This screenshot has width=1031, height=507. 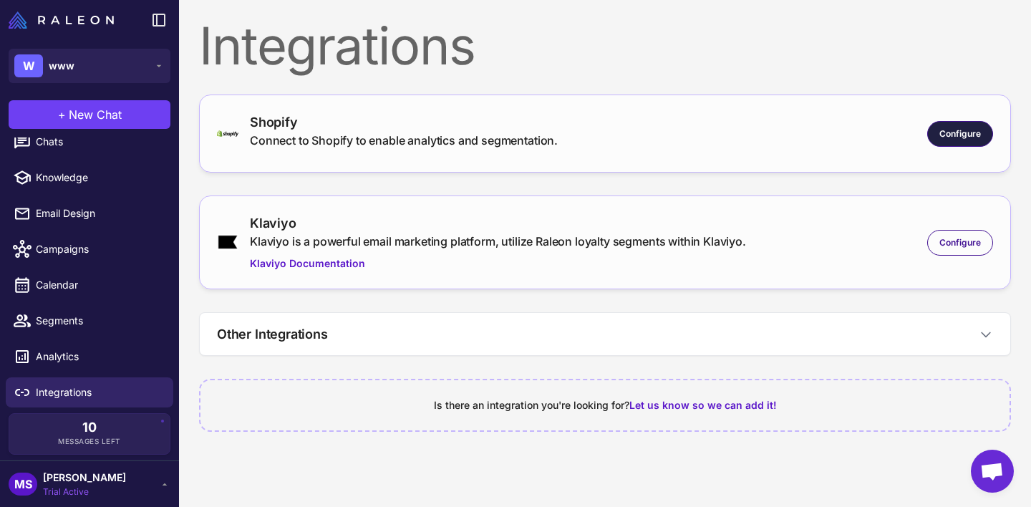 I want to click on span: Let us know so we can add it!, so click(x=703, y=404).